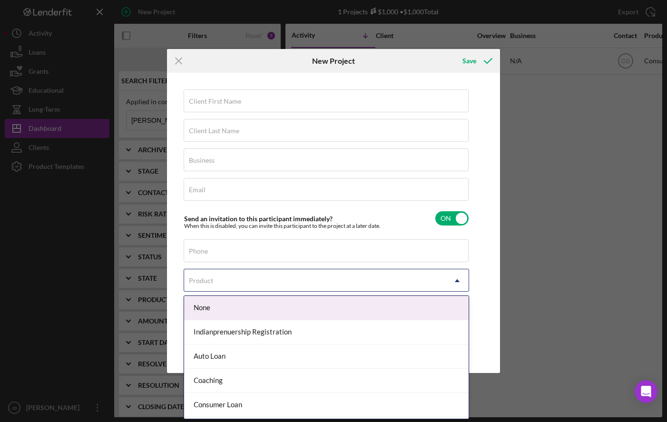 This screenshot has width=667, height=422. Describe the element at coordinates (259, 219) in the screenshot. I see `label: Send an invitation to this participant immediately?` at that location.